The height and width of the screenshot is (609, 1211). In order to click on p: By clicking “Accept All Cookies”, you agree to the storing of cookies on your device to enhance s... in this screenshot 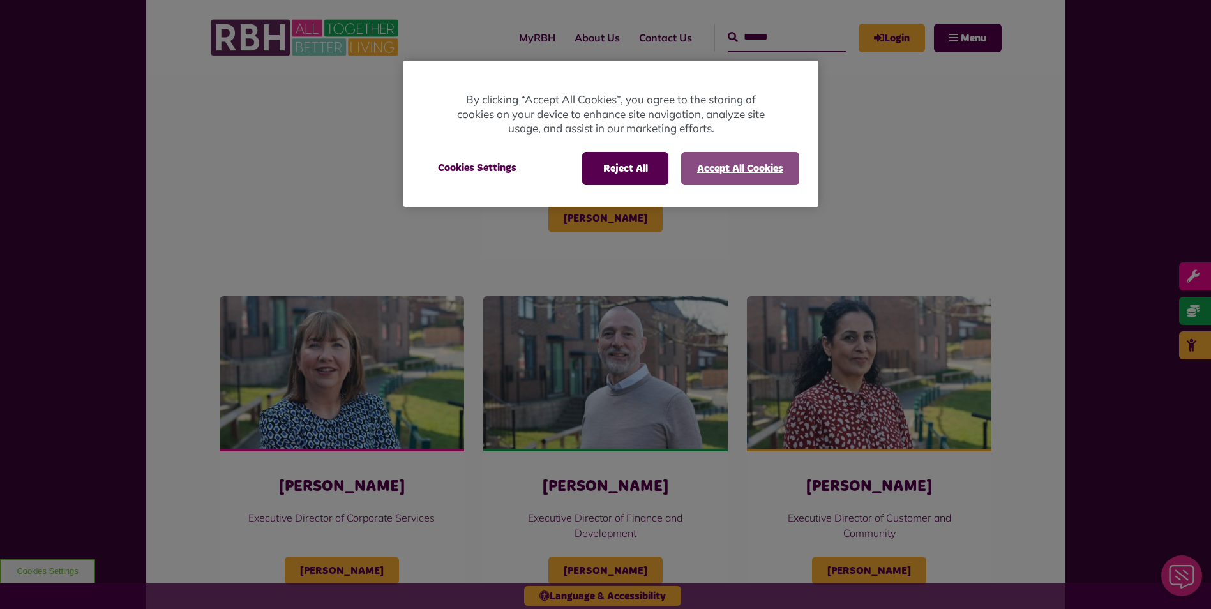, I will do `click(611, 114)`.